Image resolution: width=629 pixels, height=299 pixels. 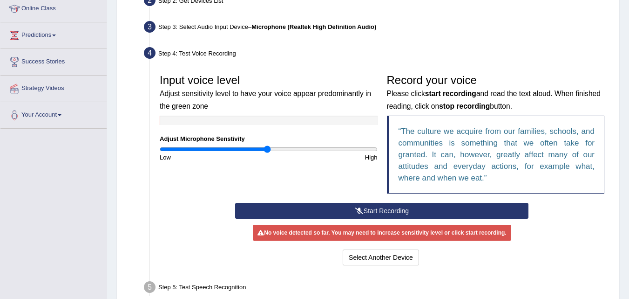 I want to click on q: The culture we acquire from our families, schools, and communities is something that we often tak..., so click(x=497, y=154).